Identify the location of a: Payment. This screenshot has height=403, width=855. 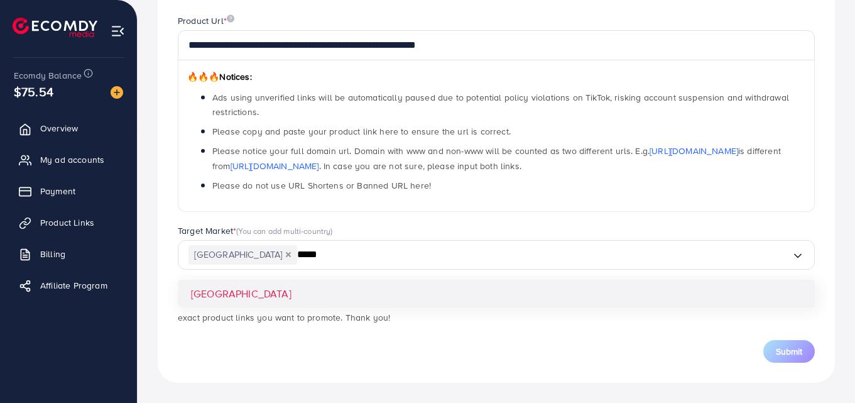
(68, 191).